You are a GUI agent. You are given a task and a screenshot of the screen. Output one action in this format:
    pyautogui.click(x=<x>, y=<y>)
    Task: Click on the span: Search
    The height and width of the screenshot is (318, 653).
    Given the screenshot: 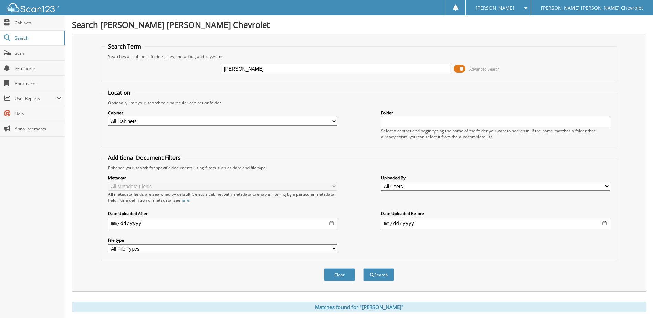 What is the action you would take?
    pyautogui.click(x=38, y=38)
    